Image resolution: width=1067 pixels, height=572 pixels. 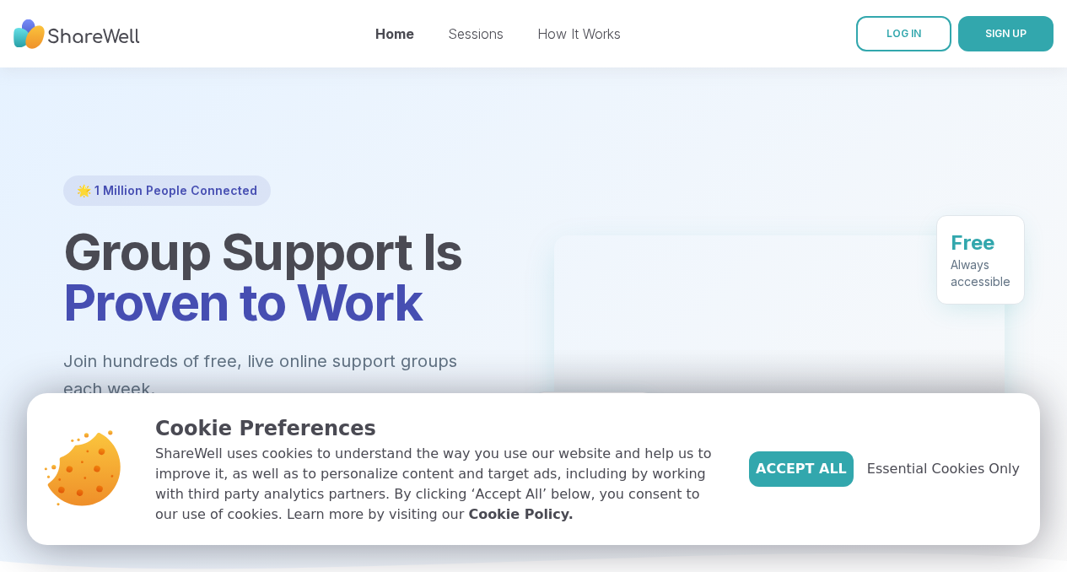 I want to click on div: Always accessible, so click(x=980, y=273).